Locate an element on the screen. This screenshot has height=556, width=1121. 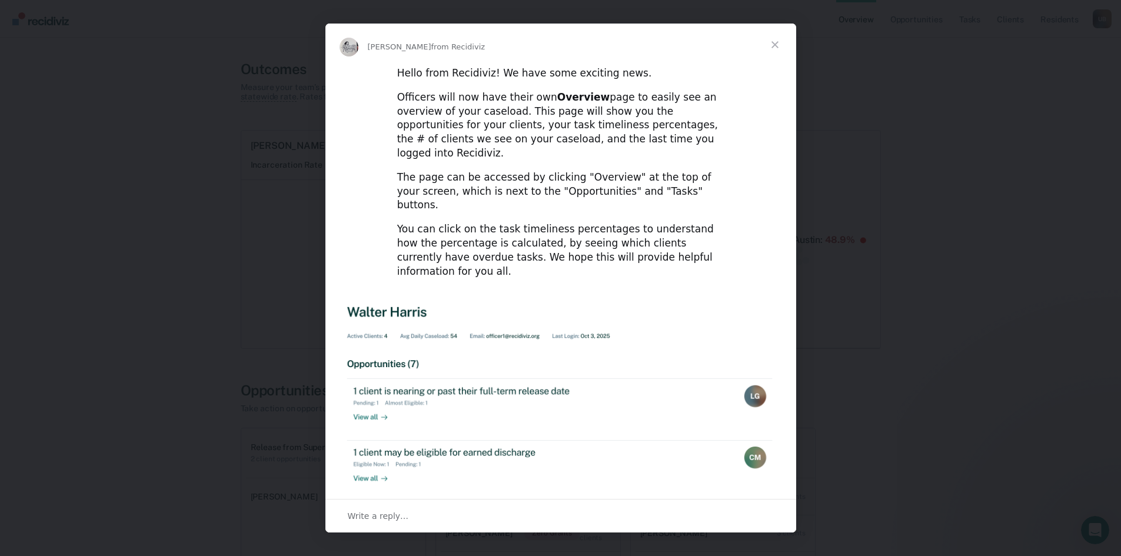
b: Overview is located at coordinates (584, 97).